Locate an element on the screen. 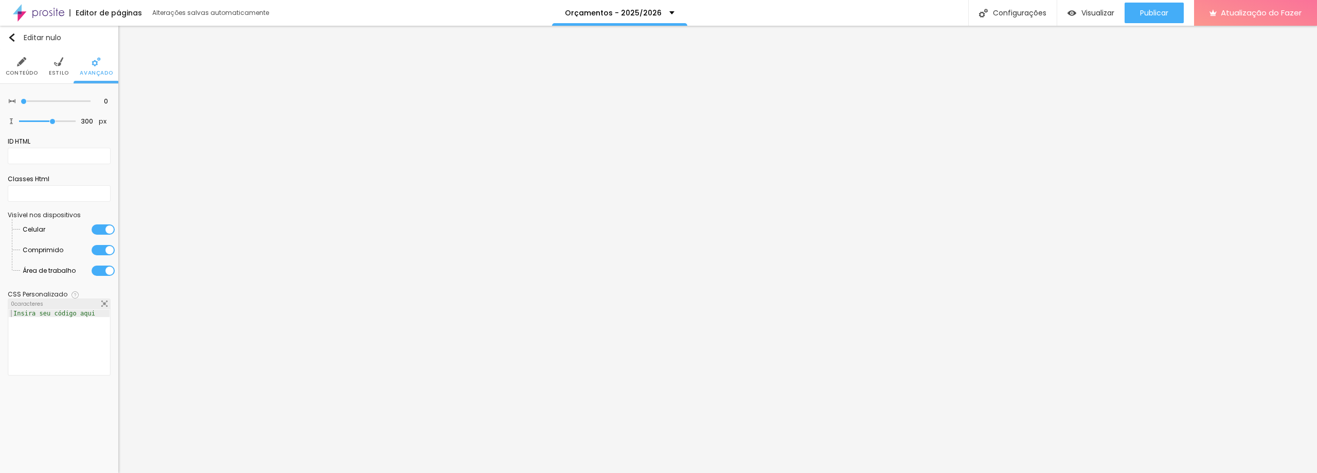  font: Área de trabalho is located at coordinates (49, 270).